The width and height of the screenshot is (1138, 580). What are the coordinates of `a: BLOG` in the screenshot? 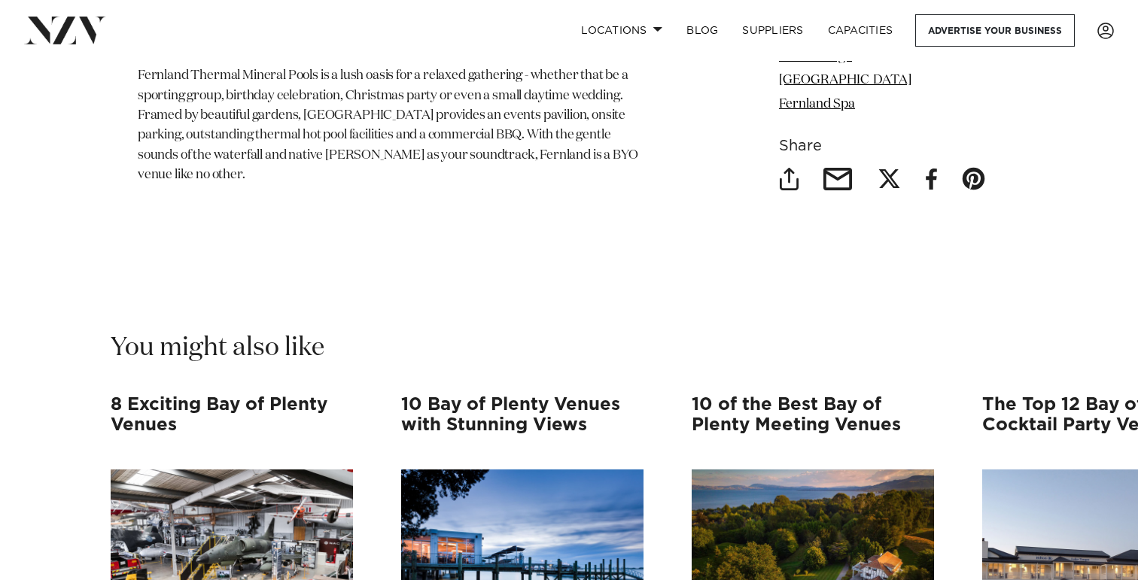 It's located at (702, 30).